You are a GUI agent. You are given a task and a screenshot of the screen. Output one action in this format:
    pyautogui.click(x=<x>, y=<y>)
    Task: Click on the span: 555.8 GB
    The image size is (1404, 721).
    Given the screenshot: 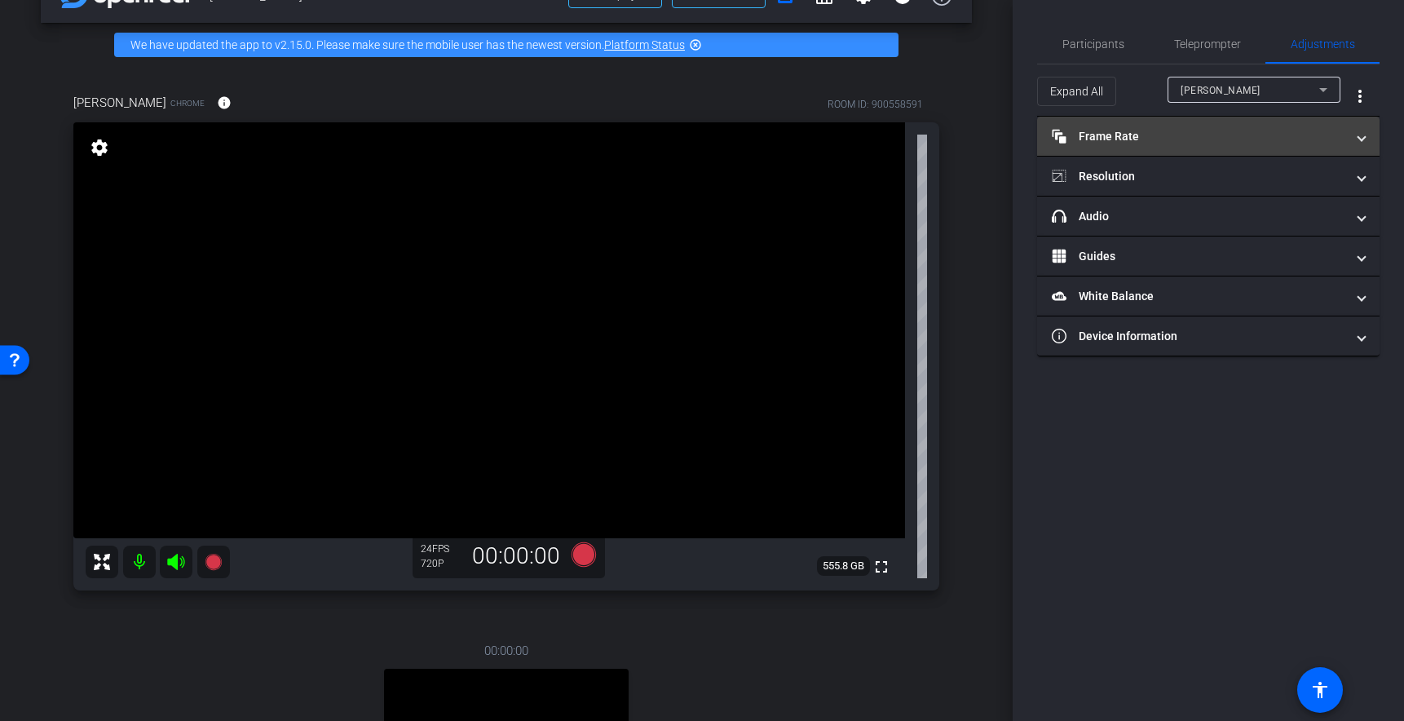 What is the action you would take?
    pyautogui.click(x=843, y=566)
    